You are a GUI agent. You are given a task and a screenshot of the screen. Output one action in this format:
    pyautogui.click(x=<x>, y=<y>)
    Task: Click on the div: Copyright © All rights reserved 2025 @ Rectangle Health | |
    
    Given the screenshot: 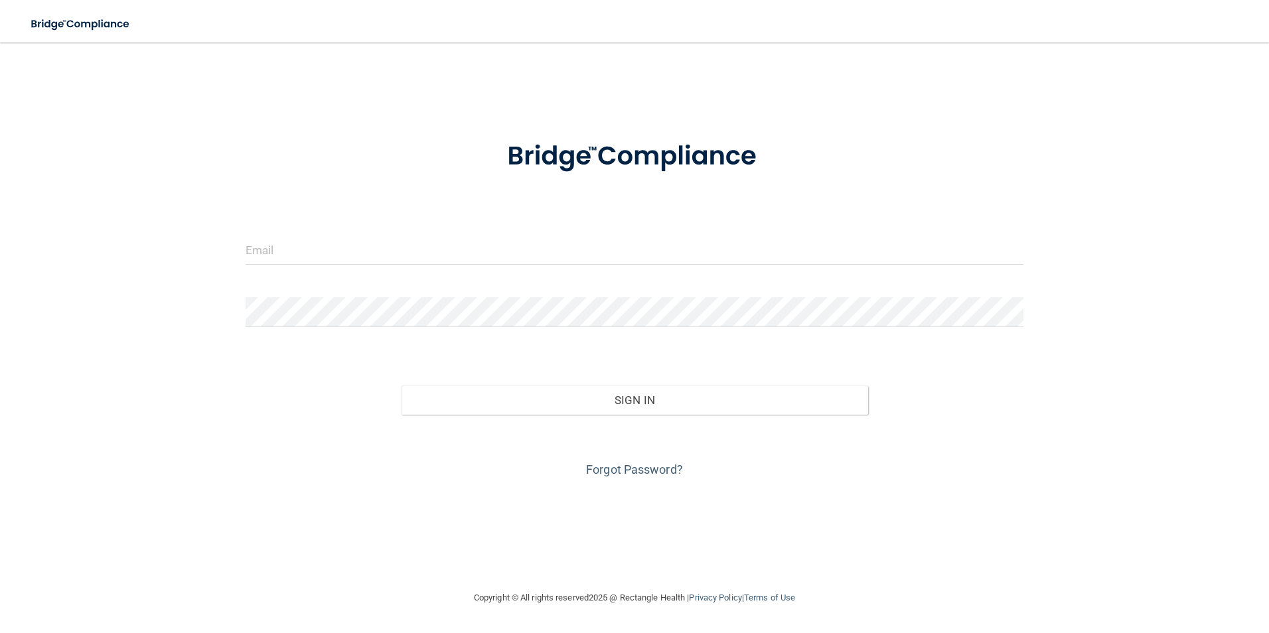 What is the action you would take?
    pyautogui.click(x=634, y=598)
    